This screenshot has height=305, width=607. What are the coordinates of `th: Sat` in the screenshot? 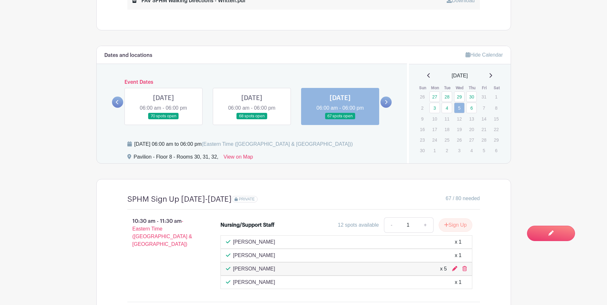 It's located at (496, 88).